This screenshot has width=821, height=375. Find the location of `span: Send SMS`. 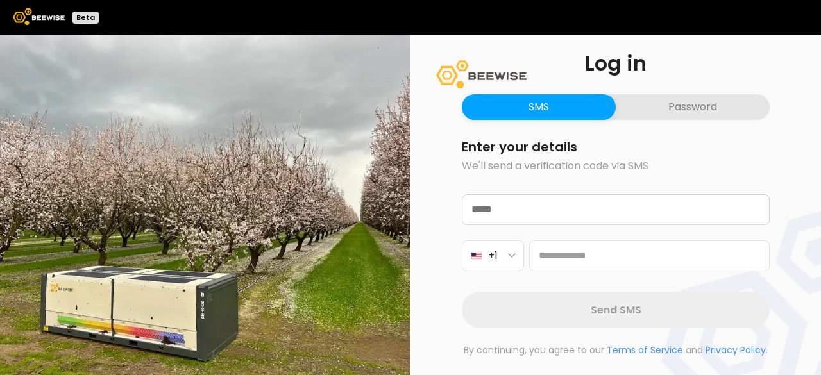

span: Send SMS is located at coordinates (616, 310).